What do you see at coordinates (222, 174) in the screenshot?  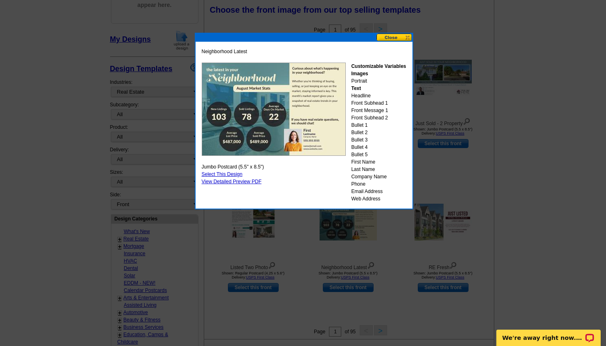 I see `a: Select This Design` at bounding box center [222, 174].